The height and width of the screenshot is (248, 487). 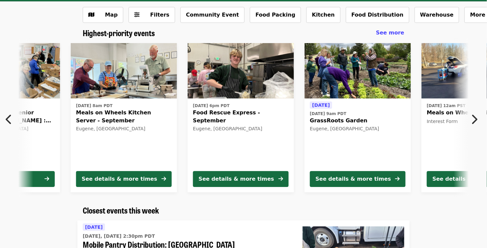 What do you see at coordinates (119, 33) in the screenshot?
I see `a: Highest-priority events` at bounding box center [119, 33].